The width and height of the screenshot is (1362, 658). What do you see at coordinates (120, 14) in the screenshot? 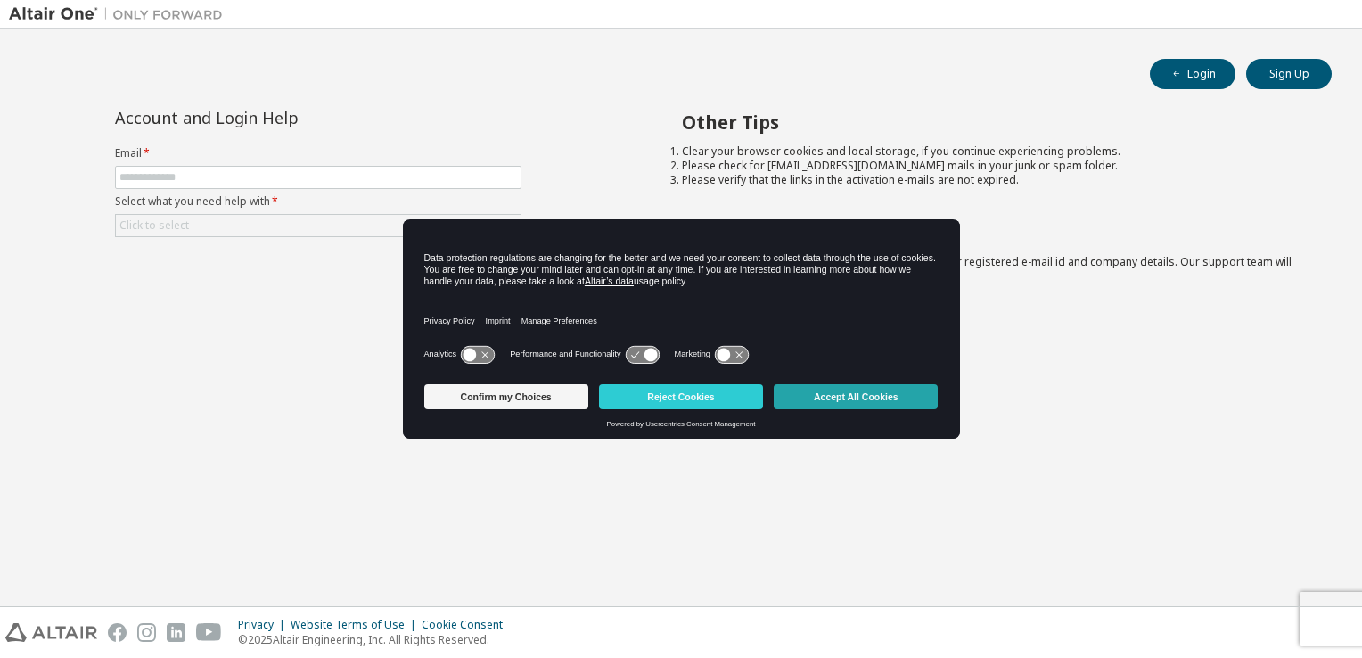
I see `img: Altair One` at bounding box center [120, 14].